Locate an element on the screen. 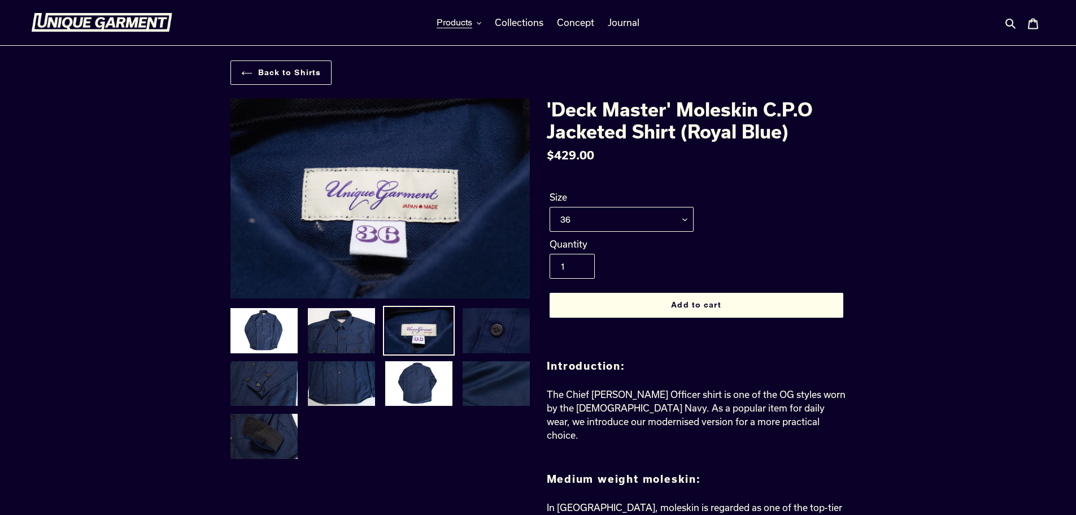  a: Back to Shirts is located at coordinates (281, 72).